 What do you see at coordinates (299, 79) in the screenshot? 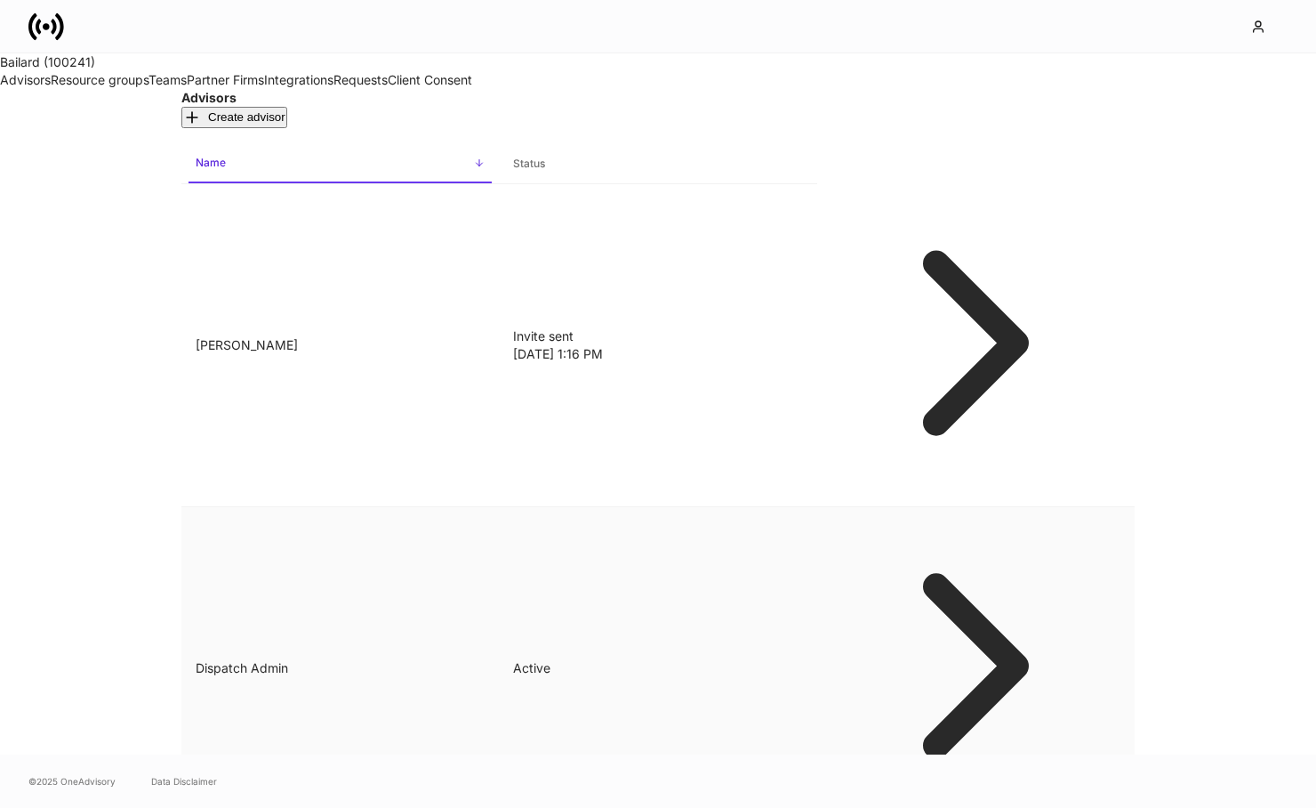
I see `a: Integrations` at bounding box center [299, 79].